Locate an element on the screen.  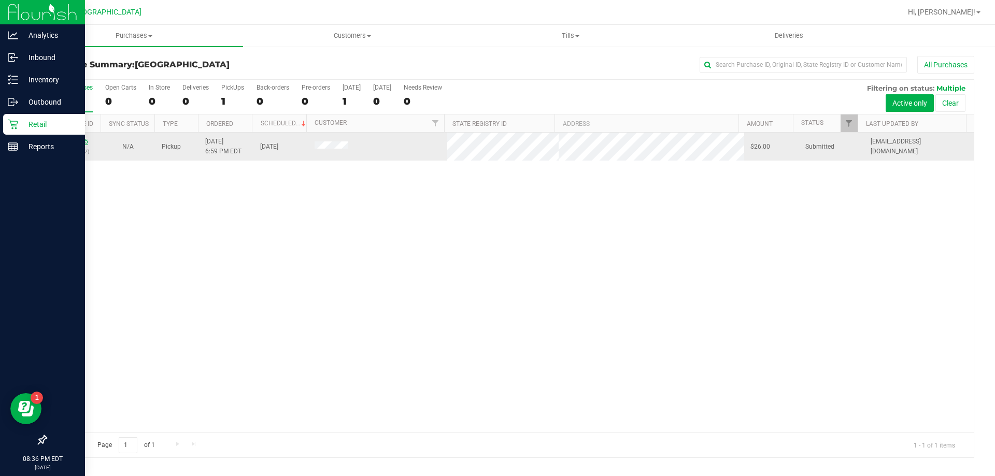
a: Tills is located at coordinates (570, 36).